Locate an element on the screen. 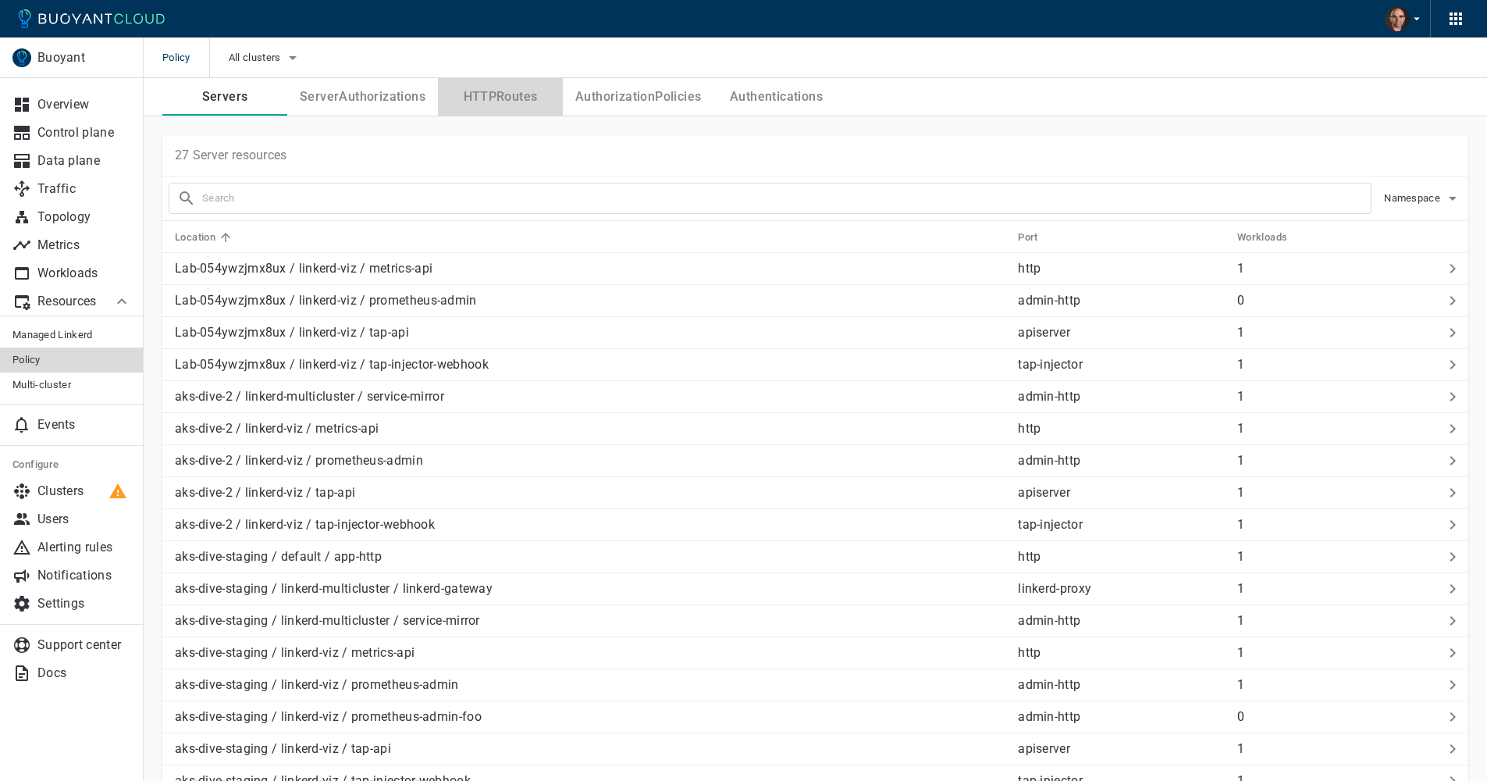 Image resolution: width=1487 pixels, height=781 pixels. p: aks-dive-2 / linkerd-viz / metrics-api is located at coordinates (590, 429).